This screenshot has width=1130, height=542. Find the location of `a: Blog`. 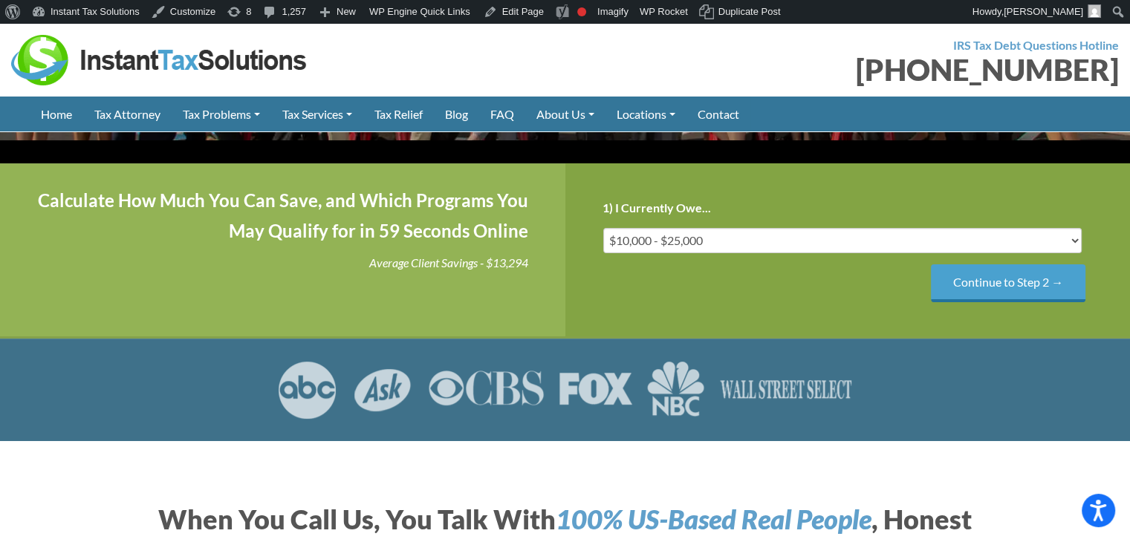

a: Blog is located at coordinates (456, 114).